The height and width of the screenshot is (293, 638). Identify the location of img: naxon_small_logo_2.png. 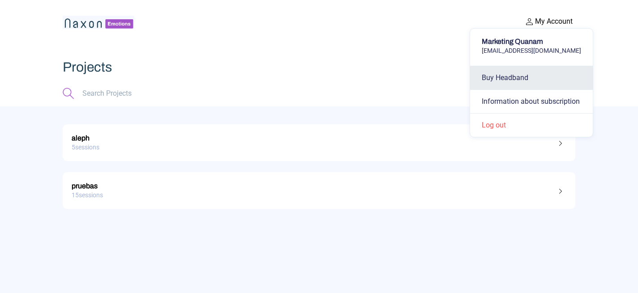
(98, 22).